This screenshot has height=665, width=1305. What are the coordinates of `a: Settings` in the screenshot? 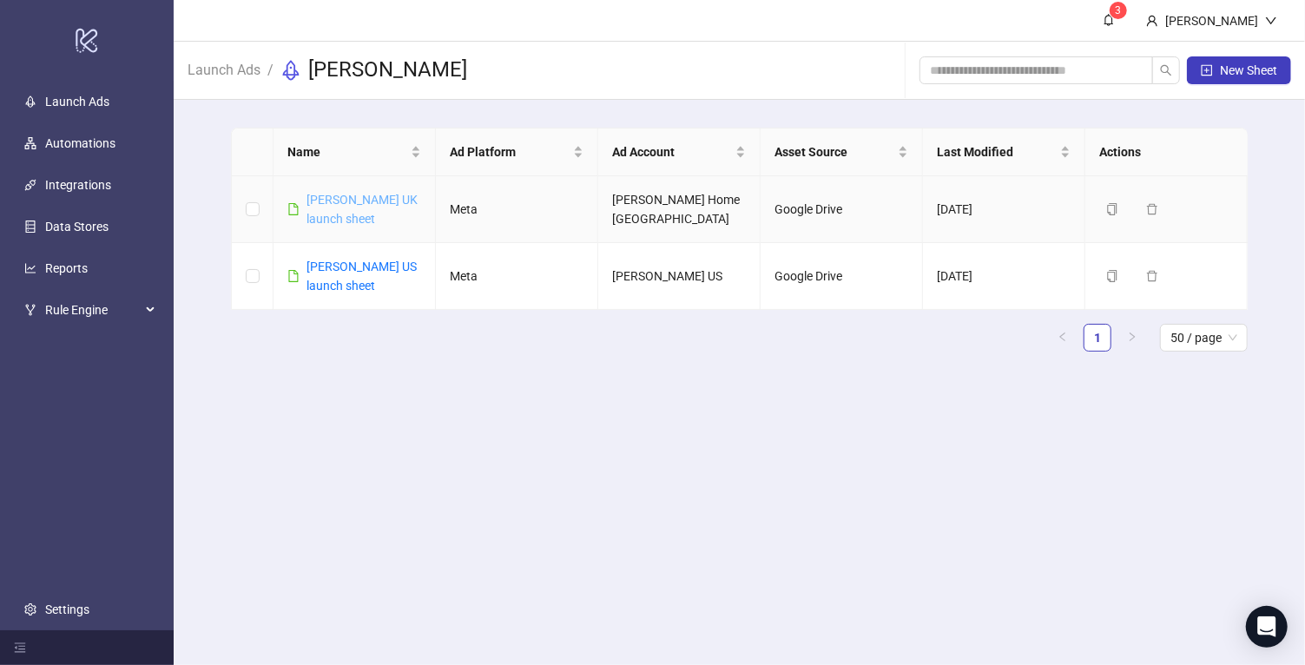 It's located at (67, 610).